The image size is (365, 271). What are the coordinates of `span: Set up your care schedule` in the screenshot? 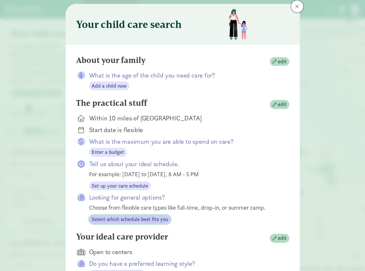 It's located at (120, 186).